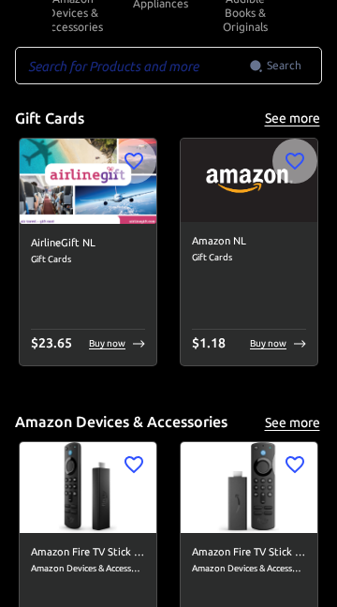  I want to click on h6: Amazon NL, so click(249, 242).